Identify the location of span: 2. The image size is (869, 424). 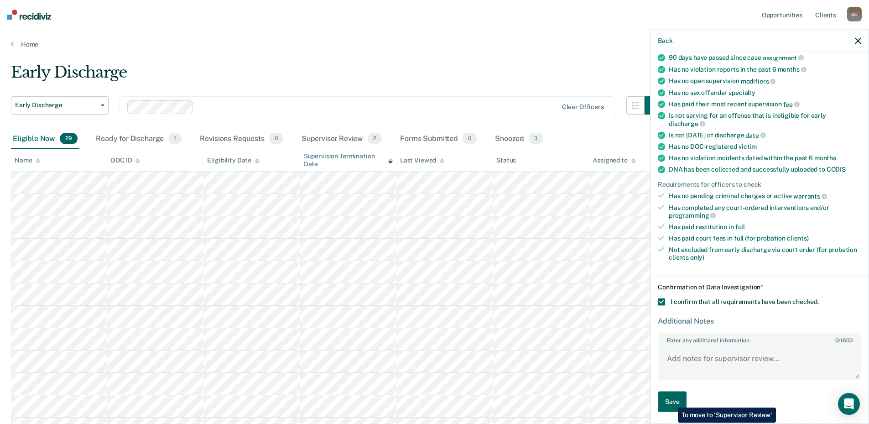
(374, 139).